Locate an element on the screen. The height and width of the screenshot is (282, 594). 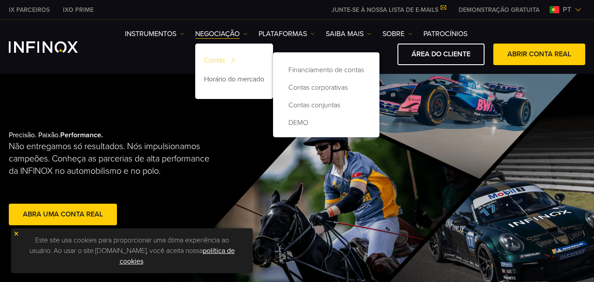
a: ABRIR CONTA REAL is located at coordinates (539, 54).